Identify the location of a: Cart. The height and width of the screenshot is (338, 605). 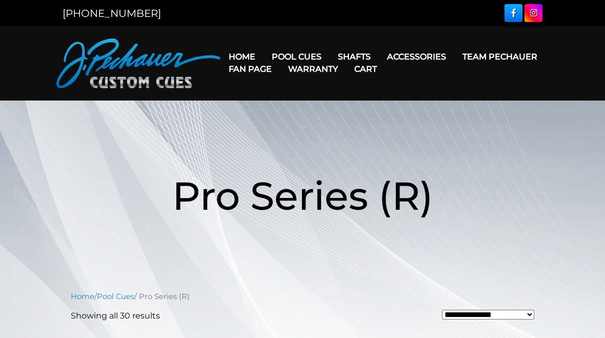
(366, 69).